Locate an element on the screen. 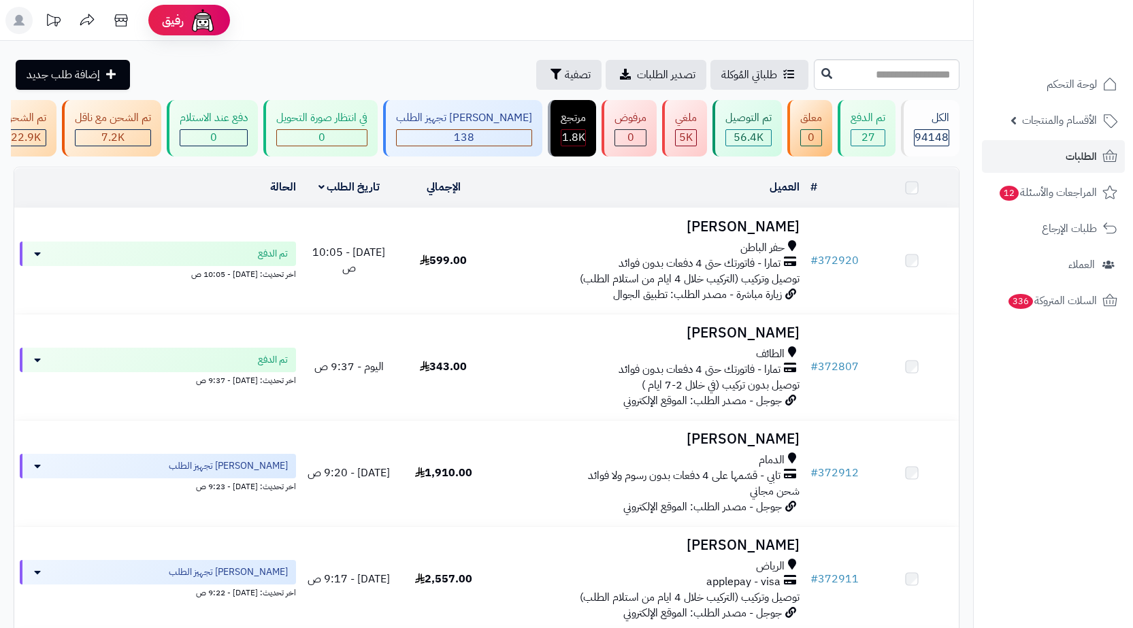  span: السلات المتروكة is located at coordinates (1052, 301).